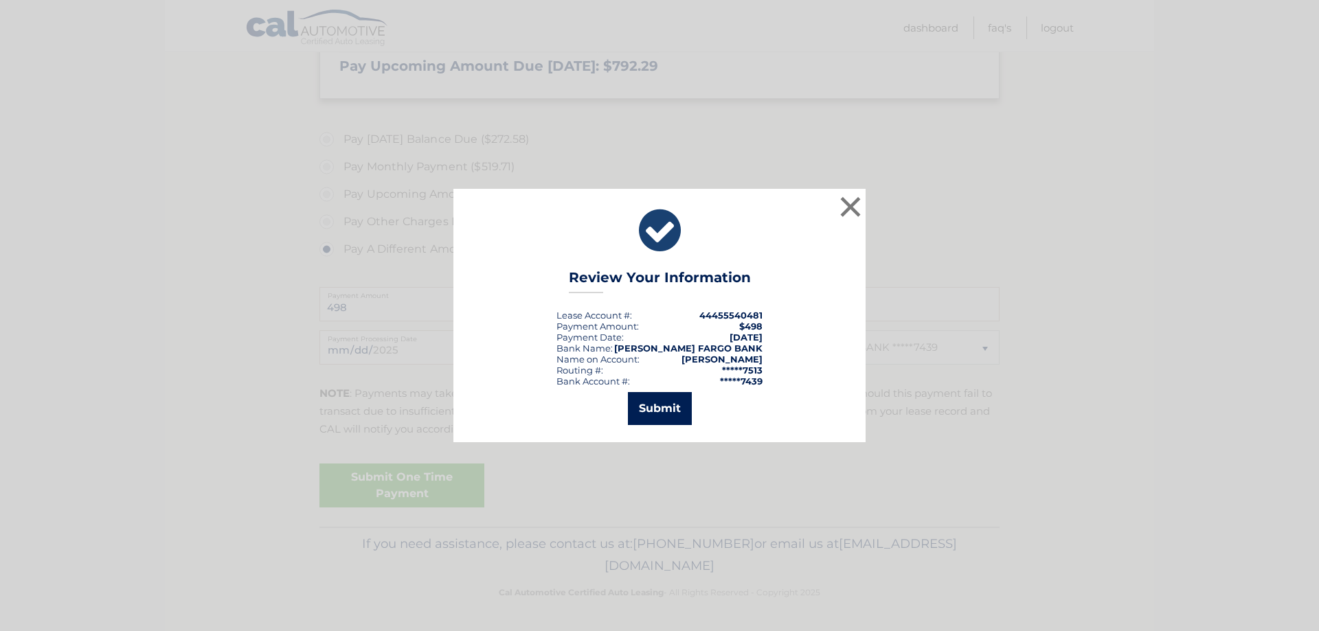 This screenshot has width=1319, height=631. What do you see at coordinates (751, 326) in the screenshot?
I see `span: $498` at bounding box center [751, 326].